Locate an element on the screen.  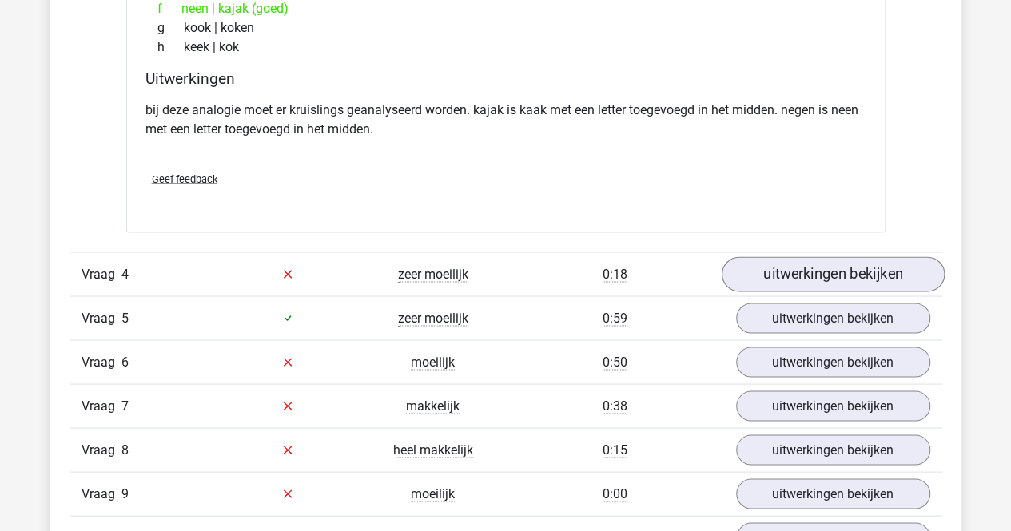
span: 6 is located at coordinates (125, 361).